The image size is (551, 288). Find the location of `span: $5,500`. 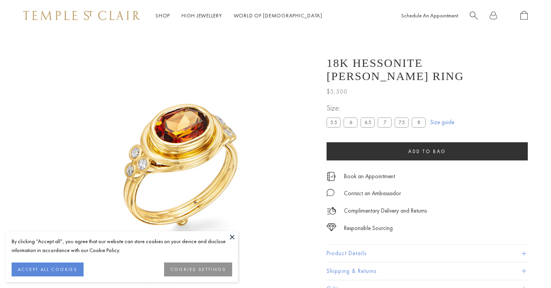

span: $5,500 is located at coordinates (337, 92).